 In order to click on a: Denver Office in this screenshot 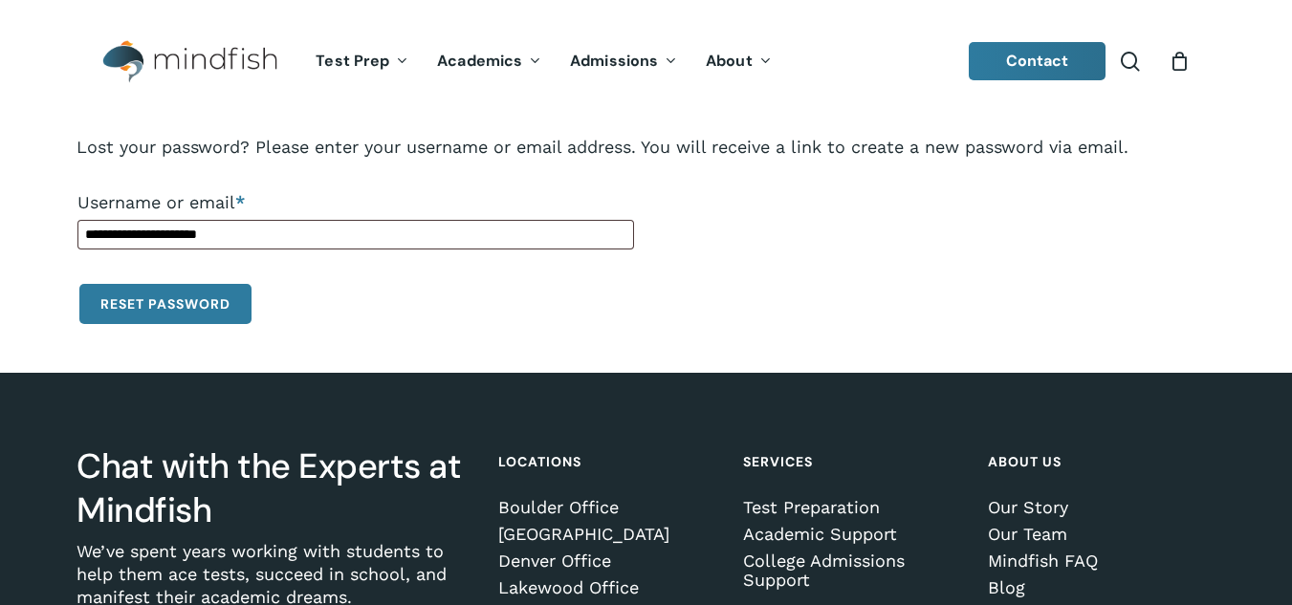, I will do `click(609, 561)`.